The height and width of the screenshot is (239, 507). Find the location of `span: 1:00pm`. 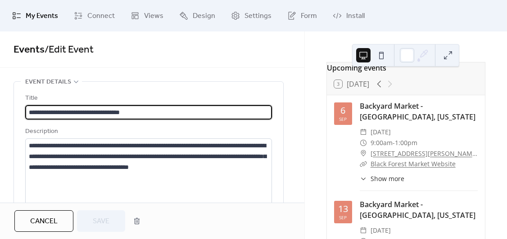

span: 1:00pm is located at coordinates (406, 143).